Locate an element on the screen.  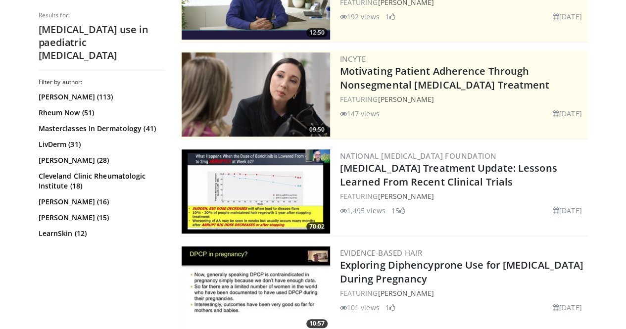
img: cd86e124-709f-4179-8394-c9db50f64d06.300x170_q85_crop-smart_upscale.jpg is located at coordinates (256, 191).